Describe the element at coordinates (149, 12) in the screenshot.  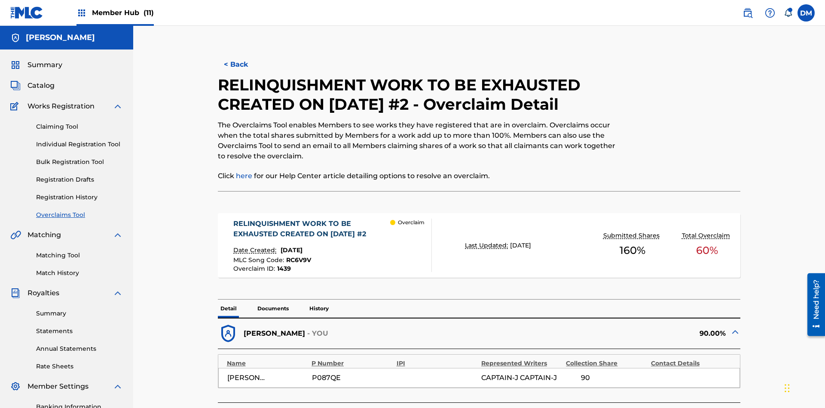
I see `span: (11)` at that location.